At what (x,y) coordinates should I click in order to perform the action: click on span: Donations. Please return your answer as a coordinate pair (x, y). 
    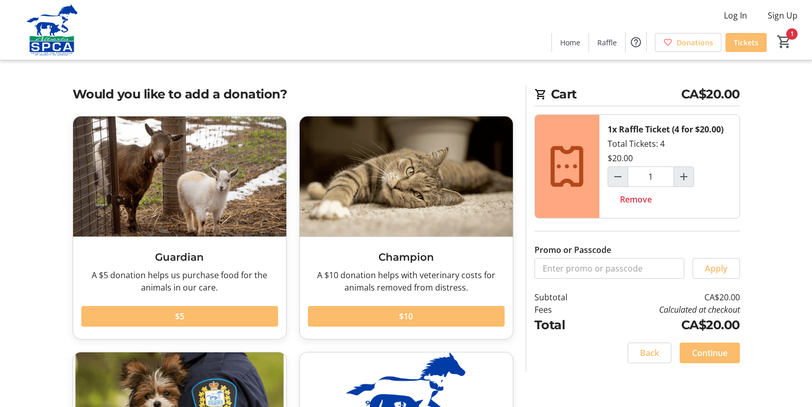
    Looking at the image, I should click on (695, 42).